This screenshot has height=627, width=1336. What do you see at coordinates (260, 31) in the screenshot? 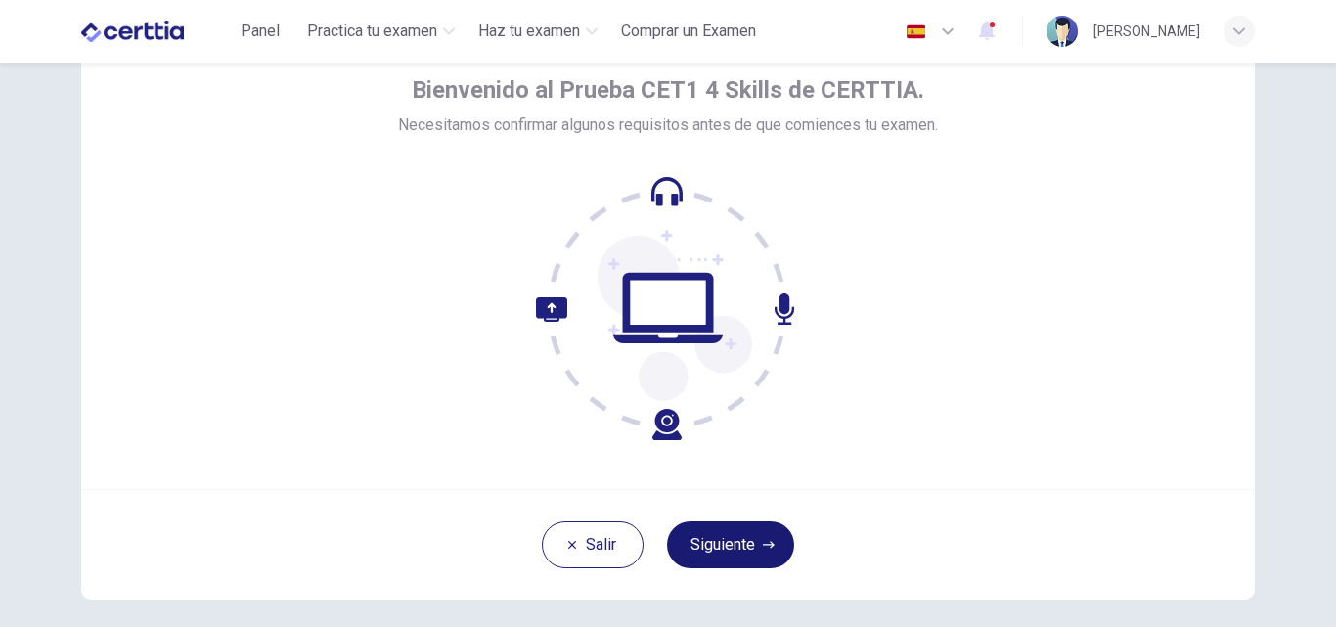
I see `button: Panel` at bounding box center [260, 31].